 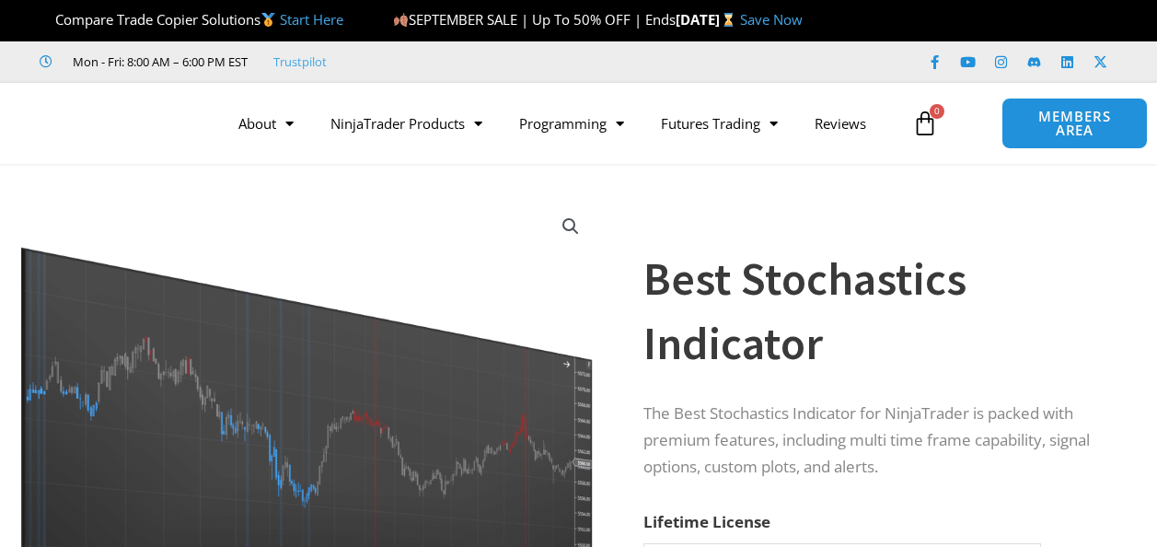 I want to click on span: The Best Stochastics Indicator for NinjaTrader is packed with premium features, including multi t..., so click(x=866, y=439).